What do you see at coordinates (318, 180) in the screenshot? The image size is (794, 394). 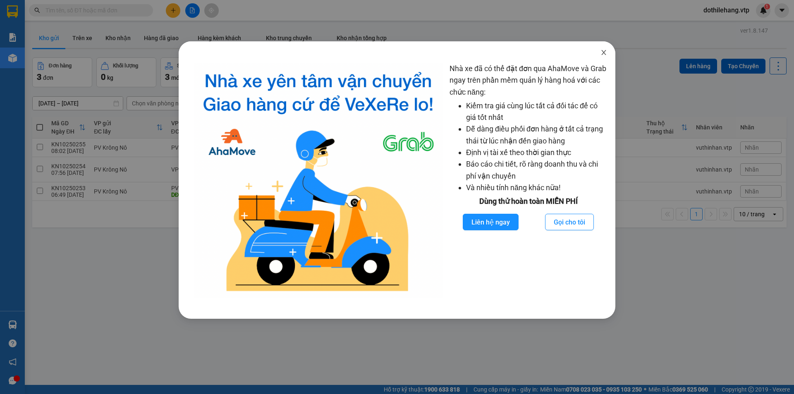 I see `img: logo` at bounding box center [318, 180].